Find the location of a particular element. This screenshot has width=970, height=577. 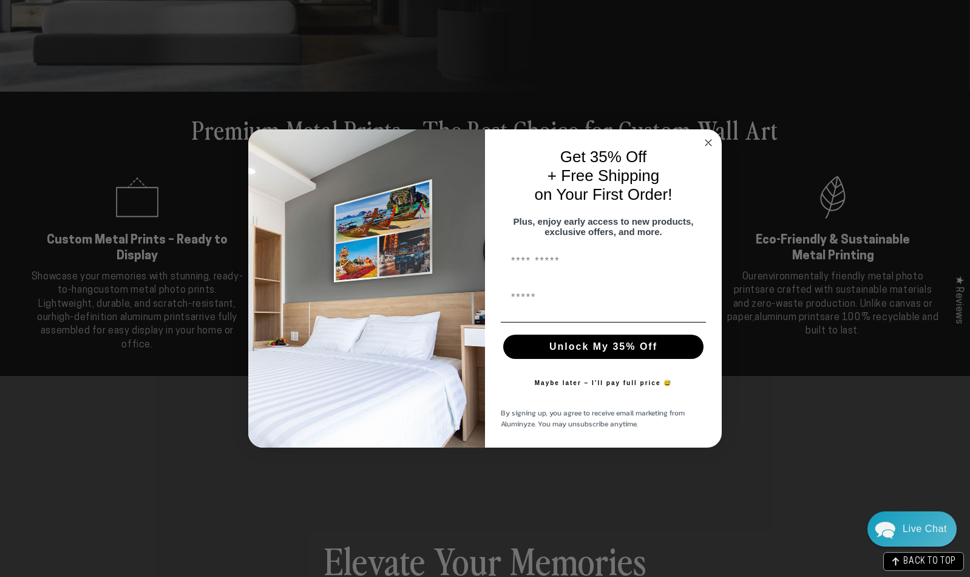

span: Get 35% Off is located at coordinates (604, 157).